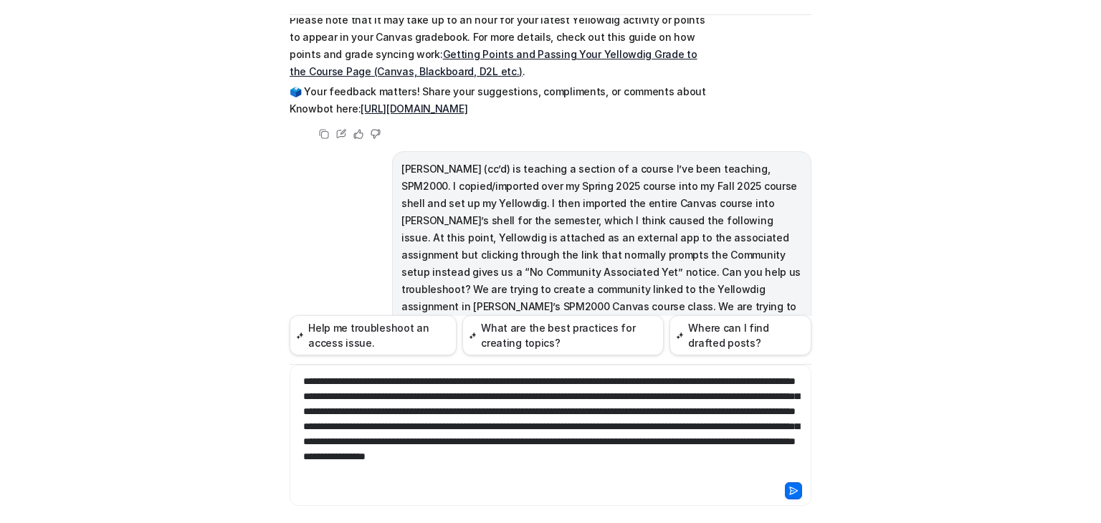 The image size is (1101, 523). Describe the element at coordinates (493, 62) in the screenshot. I see `a: Getting Points and Passing Your Yellowdig Grade to the Course Page (Canvas, Blackboard, D2L etc.)` at that location.